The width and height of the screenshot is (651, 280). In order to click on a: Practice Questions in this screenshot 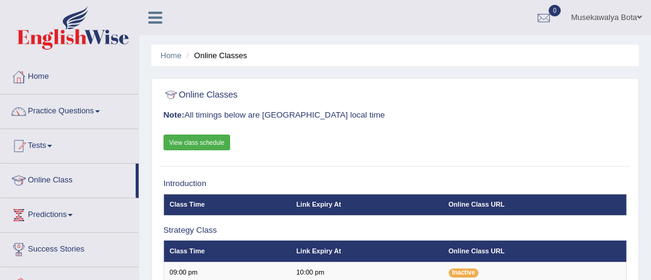, I will do `click(70, 110)`.